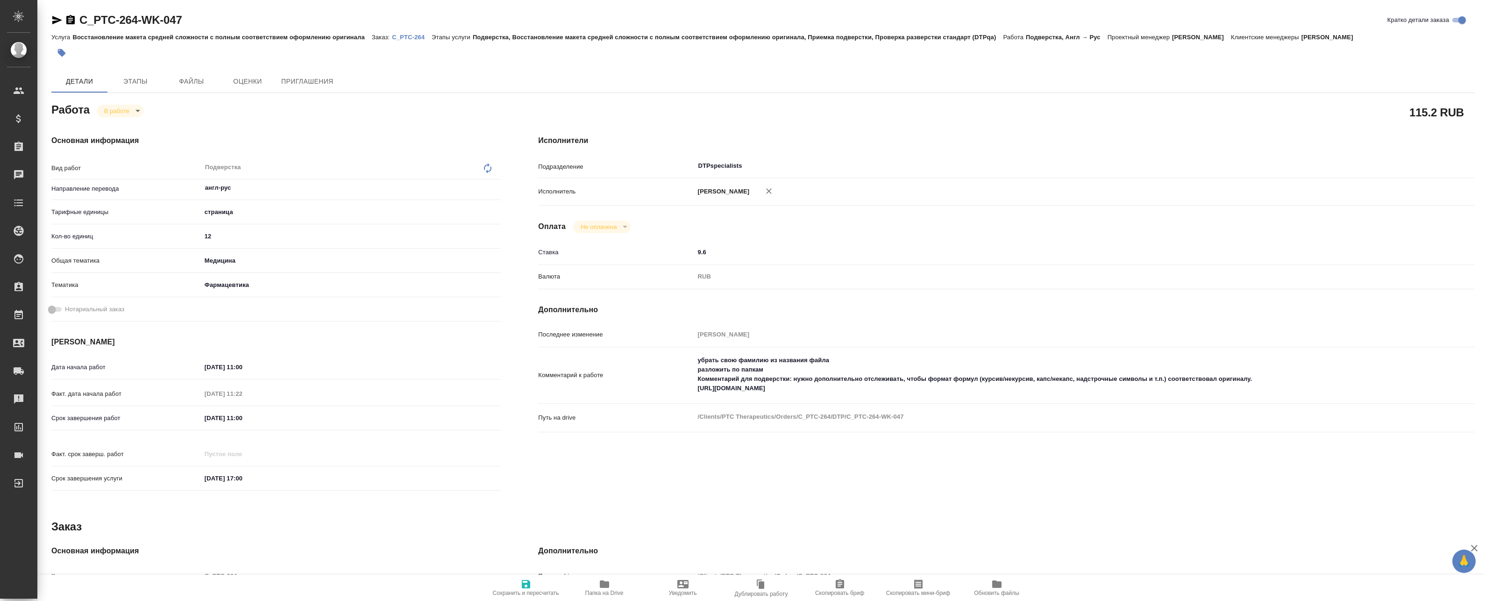 This screenshot has width=1485, height=601. I want to click on span: Детали, so click(79, 81).